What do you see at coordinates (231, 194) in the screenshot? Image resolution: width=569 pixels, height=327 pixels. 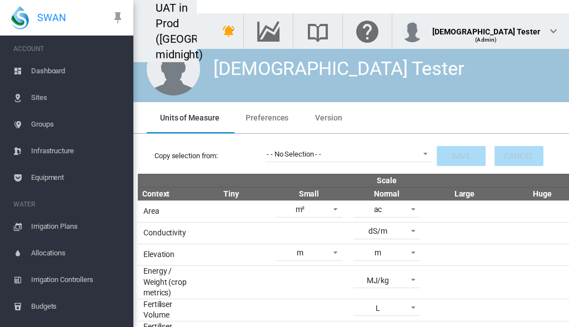 I see `th: Tiny` at bounding box center [231, 194].